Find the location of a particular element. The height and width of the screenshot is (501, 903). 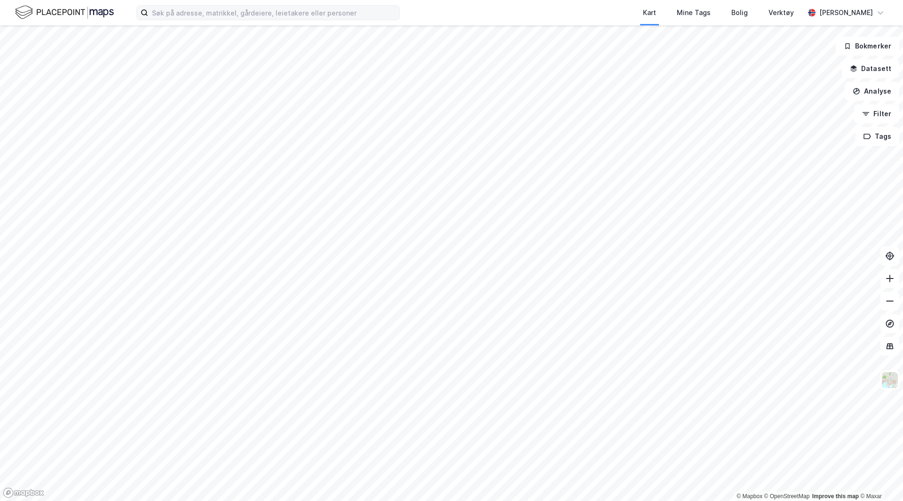

img: logo.f888ab2527a4732fd821a326f86c7f29.svg is located at coordinates (64, 12).